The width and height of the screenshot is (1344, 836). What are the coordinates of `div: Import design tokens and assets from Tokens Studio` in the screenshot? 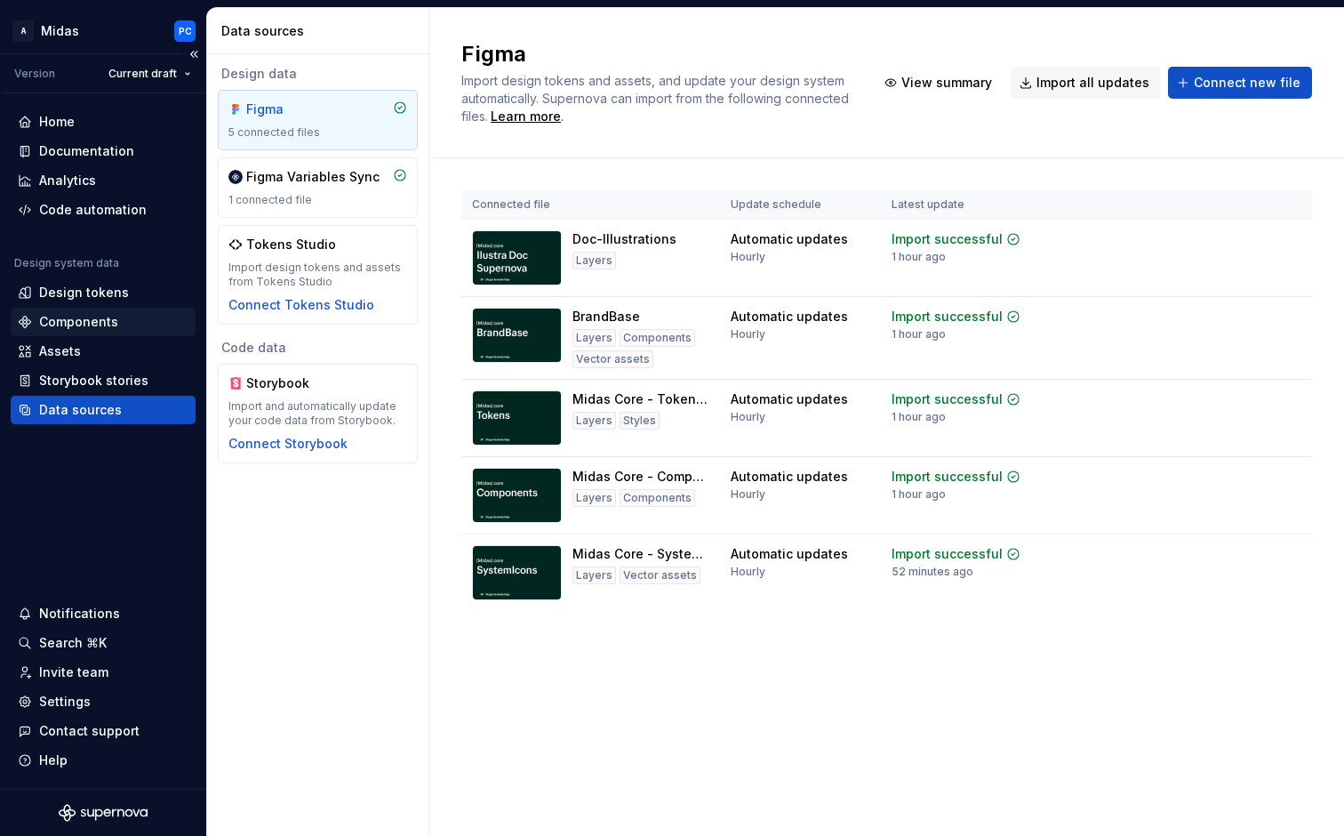 It's located at (317, 275).